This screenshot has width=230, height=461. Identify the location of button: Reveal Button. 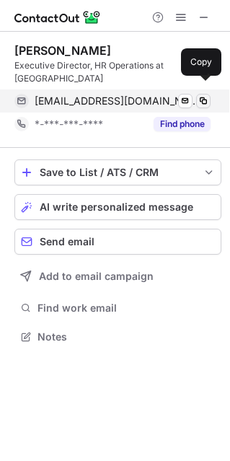
(182, 124).